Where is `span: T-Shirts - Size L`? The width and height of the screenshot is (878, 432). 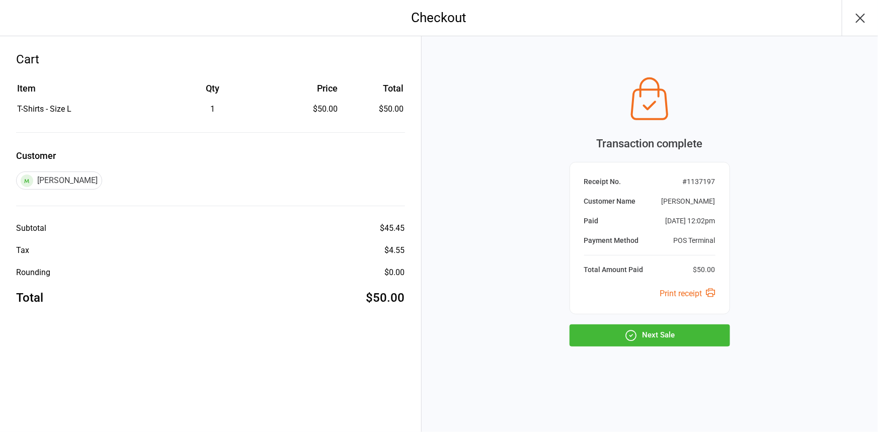 span: T-Shirts - Size L is located at coordinates (44, 109).